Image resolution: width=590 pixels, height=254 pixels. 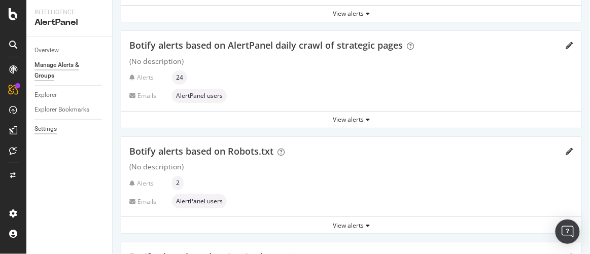 What do you see at coordinates (266, 45) in the screenshot?
I see `span: Botify alerts based on AlertPanel daily crawl of strategic pages` at bounding box center [266, 45].